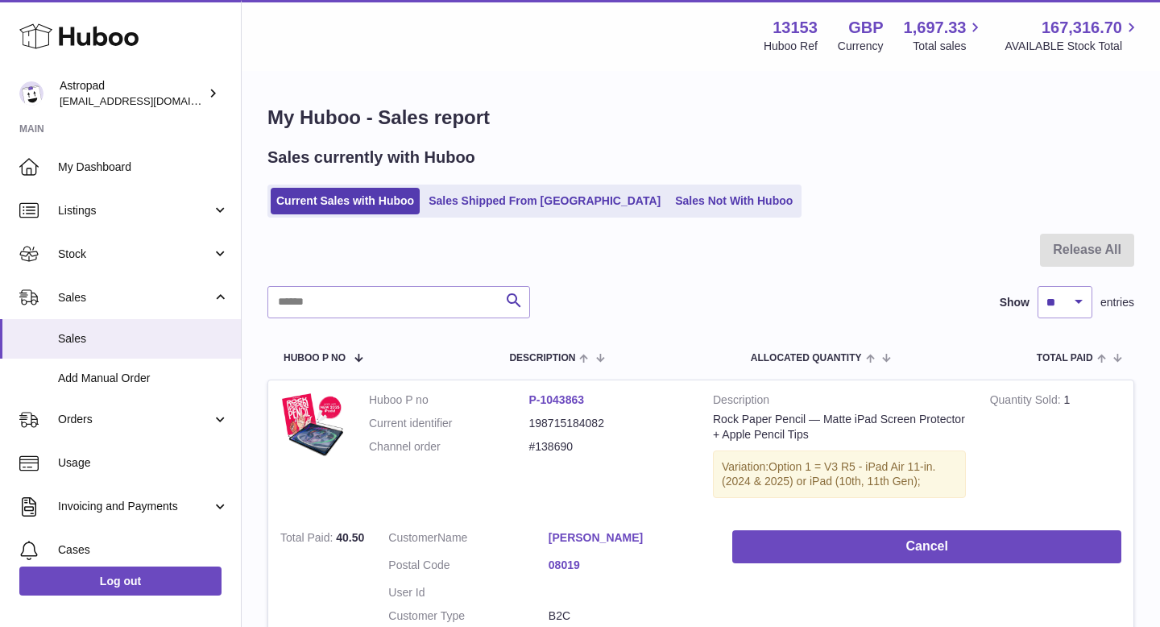 The height and width of the screenshot is (627, 1160). I want to click on a: 1,697.33 Total sales, so click(944, 35).